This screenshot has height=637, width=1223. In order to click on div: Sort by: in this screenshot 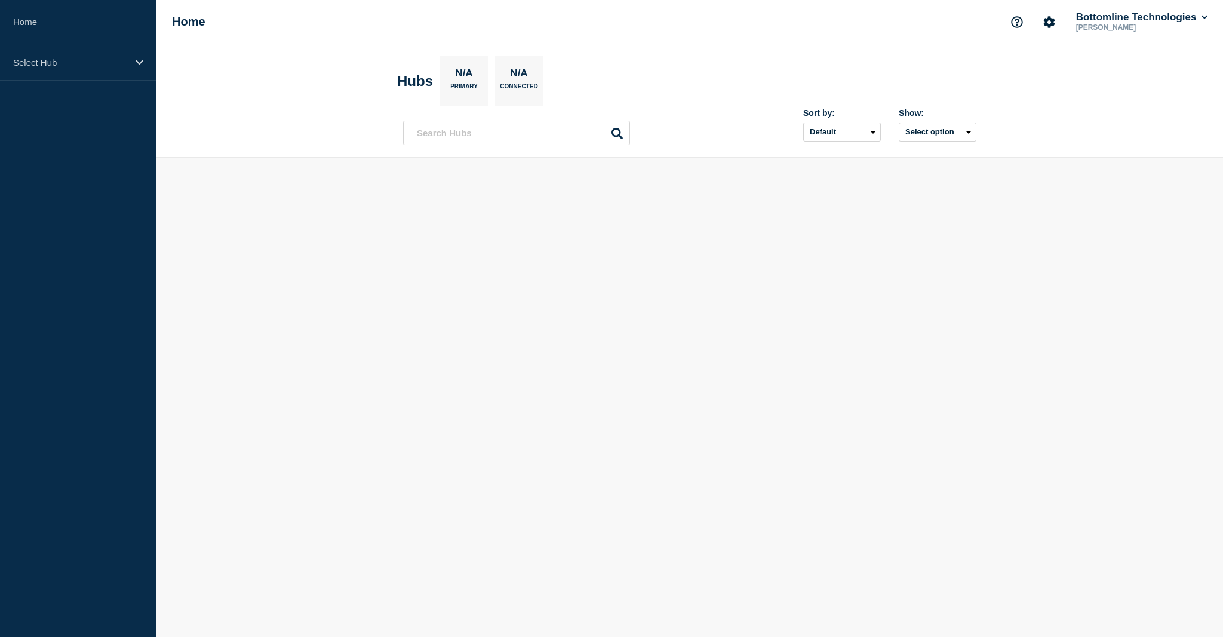, I will do `click(842, 113)`.